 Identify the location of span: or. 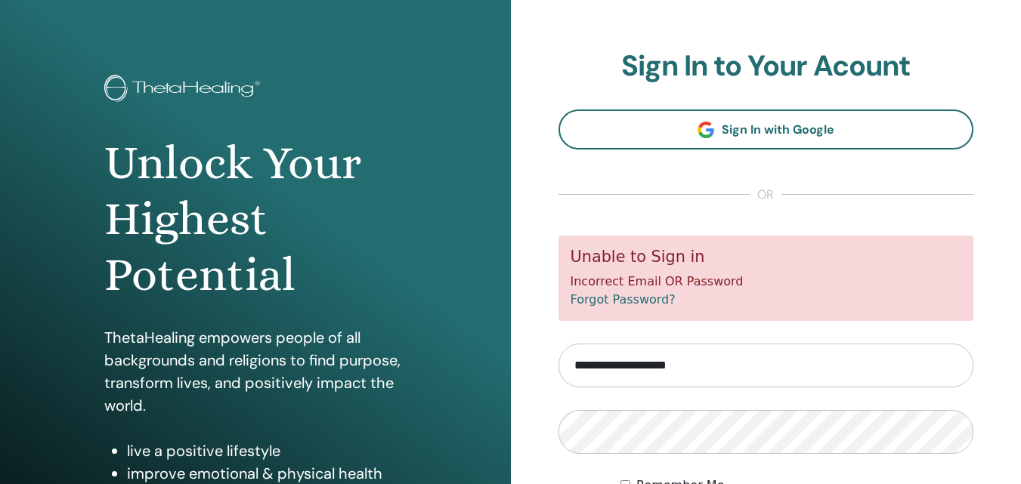
(765, 195).